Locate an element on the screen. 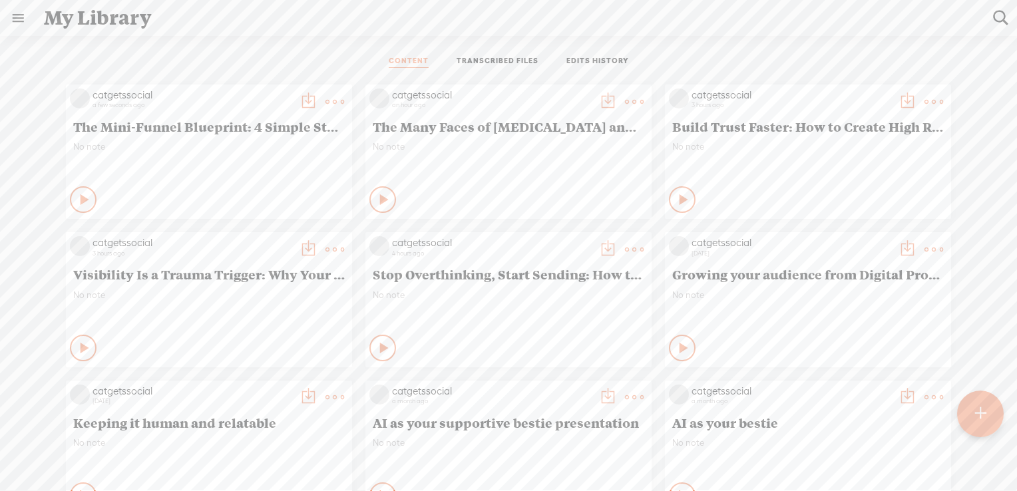 This screenshot has height=491, width=1017. span: AI as your supportive bestie presentation is located at coordinates (509, 423).